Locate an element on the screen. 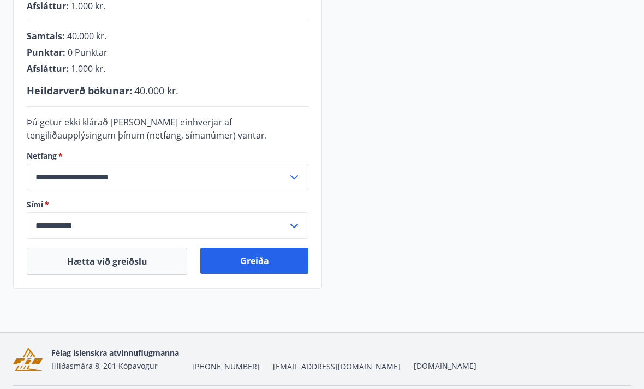 The image size is (644, 389). span: Punktar : is located at coordinates (46, 52).